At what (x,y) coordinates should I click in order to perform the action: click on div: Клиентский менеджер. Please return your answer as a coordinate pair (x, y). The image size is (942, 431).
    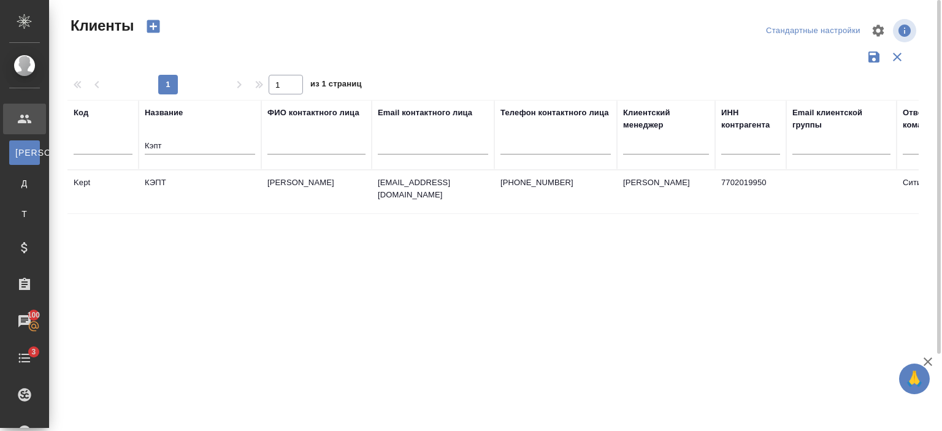
    Looking at the image, I should click on (666, 119).